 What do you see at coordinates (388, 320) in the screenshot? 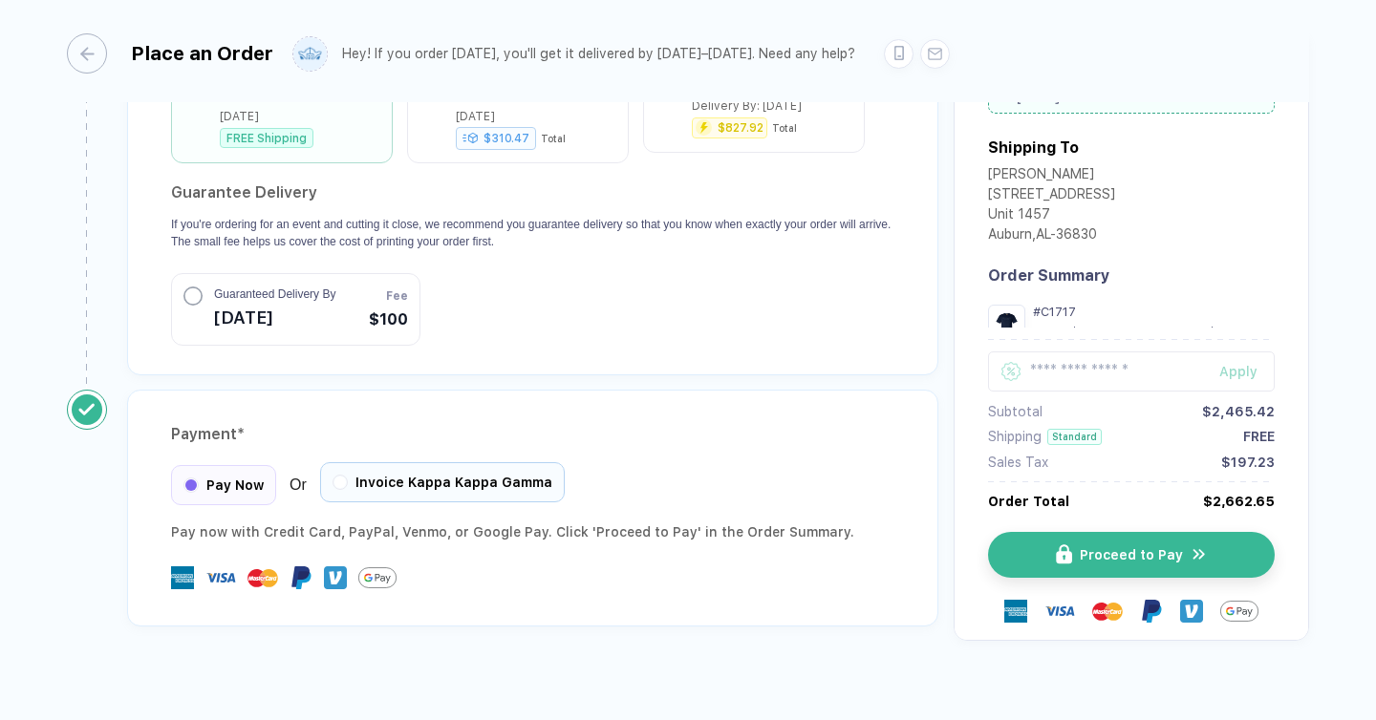
I see `span: $100` at bounding box center [388, 320].